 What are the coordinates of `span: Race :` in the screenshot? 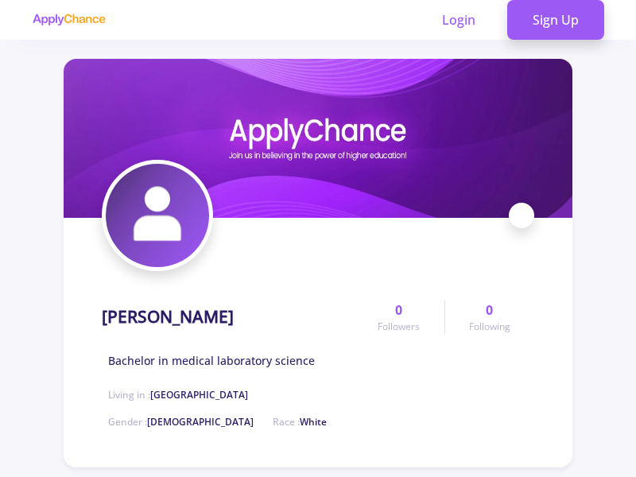 It's located at (300, 421).